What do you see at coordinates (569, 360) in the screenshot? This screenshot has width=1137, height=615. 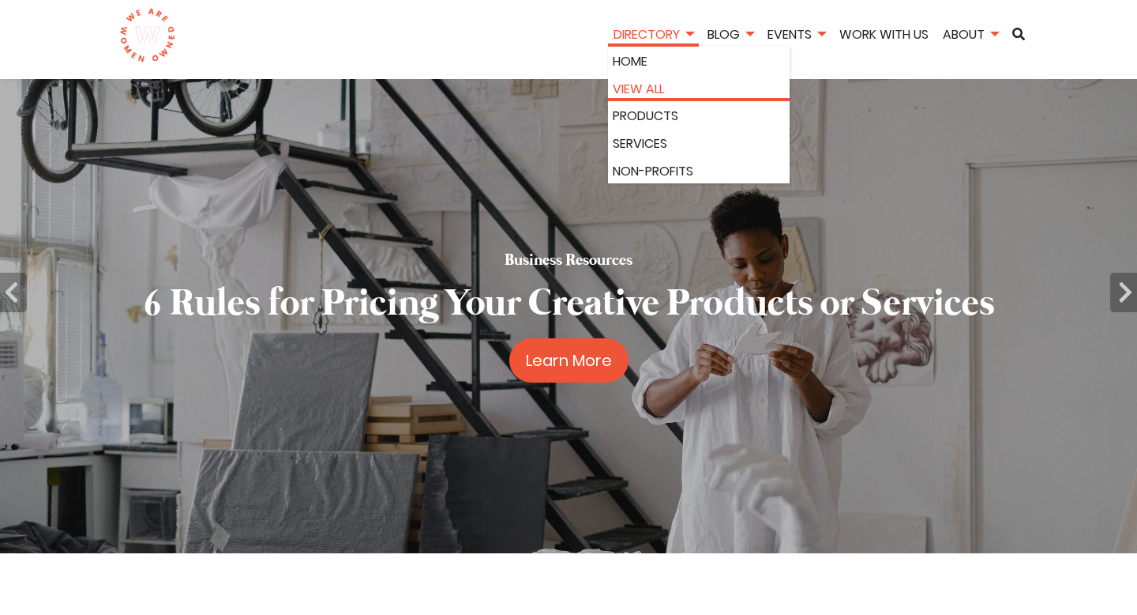 I see `a: Learn More` at bounding box center [569, 360].